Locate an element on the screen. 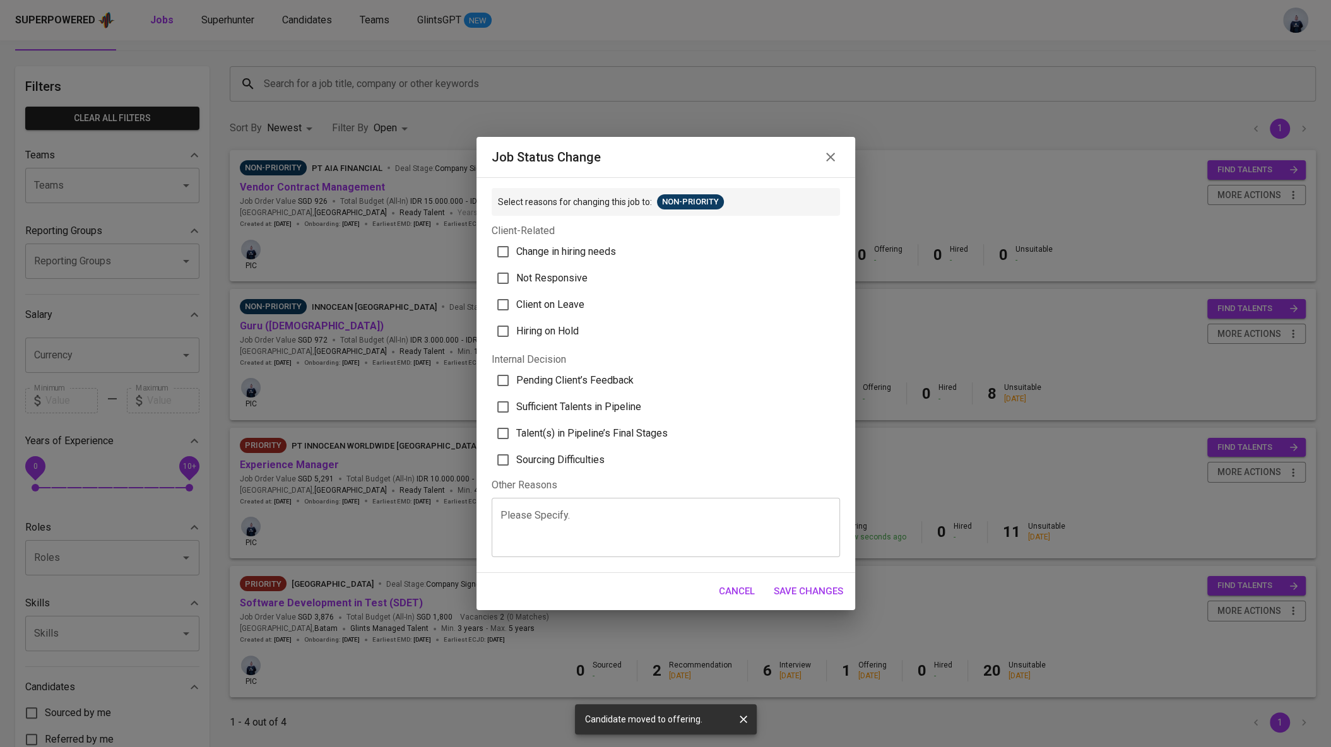 This screenshot has height=747, width=1331. button: Save Changes is located at coordinates (808, 591).